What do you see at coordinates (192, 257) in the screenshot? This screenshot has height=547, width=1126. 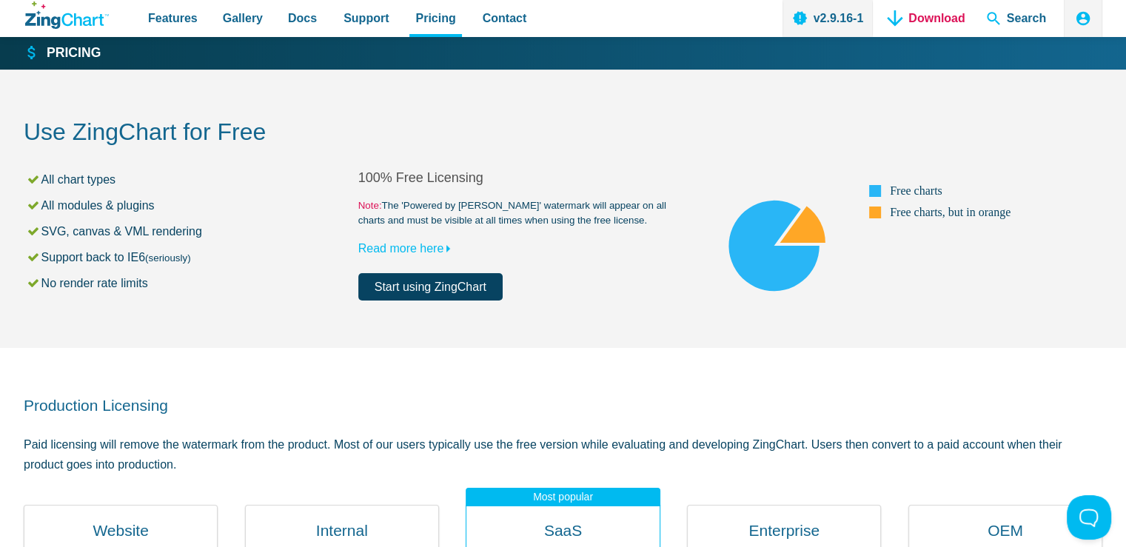 I see `li: Support back to IE6` at bounding box center [192, 257].